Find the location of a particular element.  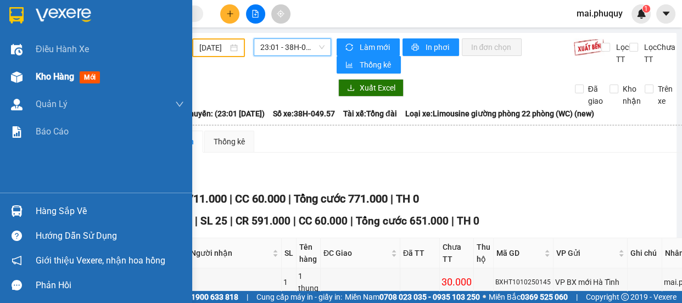

span: message is located at coordinates (16, 285).